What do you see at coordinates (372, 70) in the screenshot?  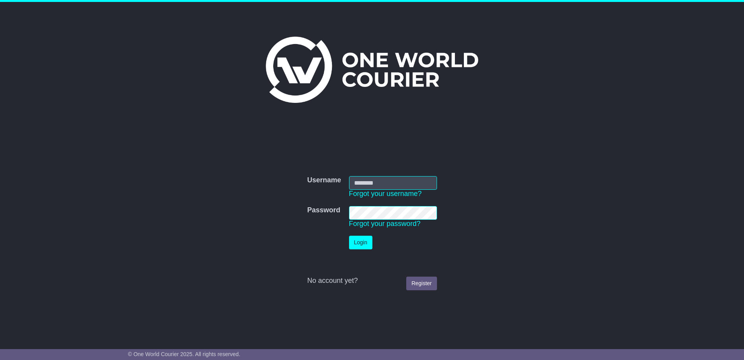 I see `img: One World` at bounding box center [372, 70].